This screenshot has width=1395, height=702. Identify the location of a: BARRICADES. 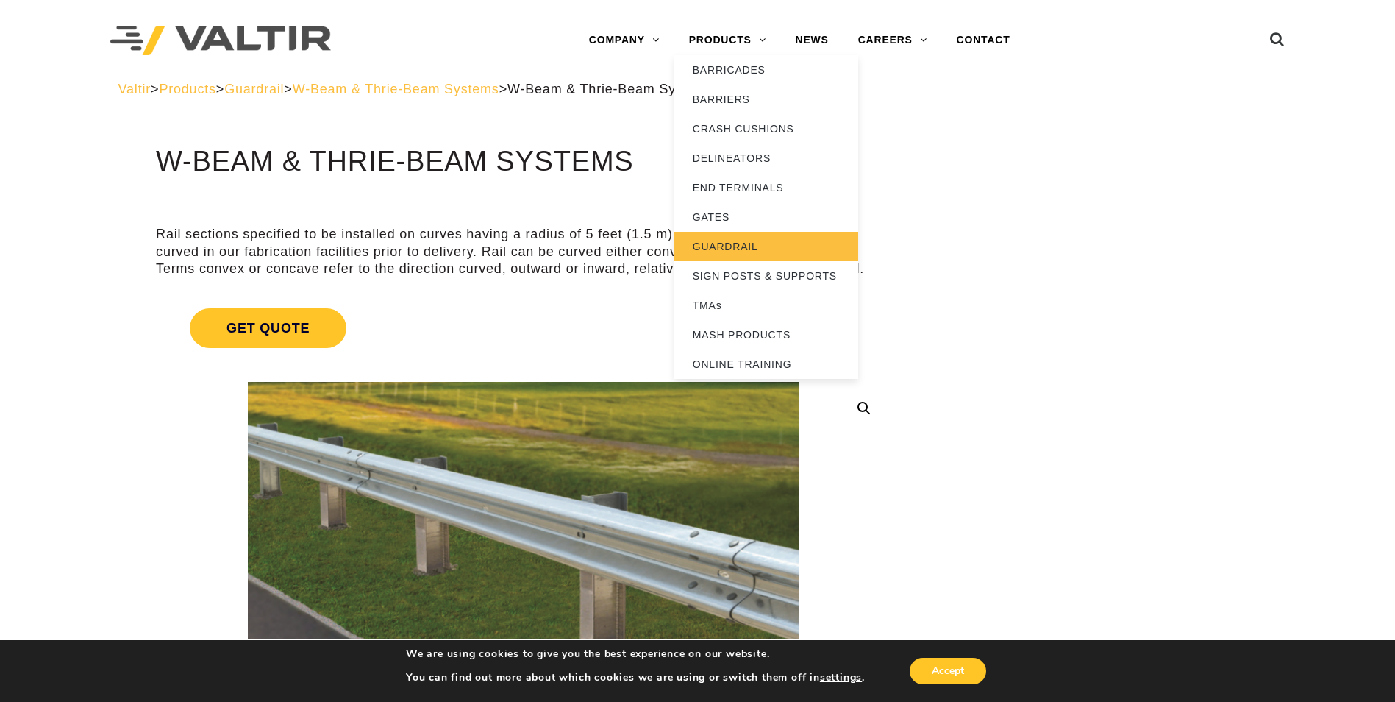
(766, 70).